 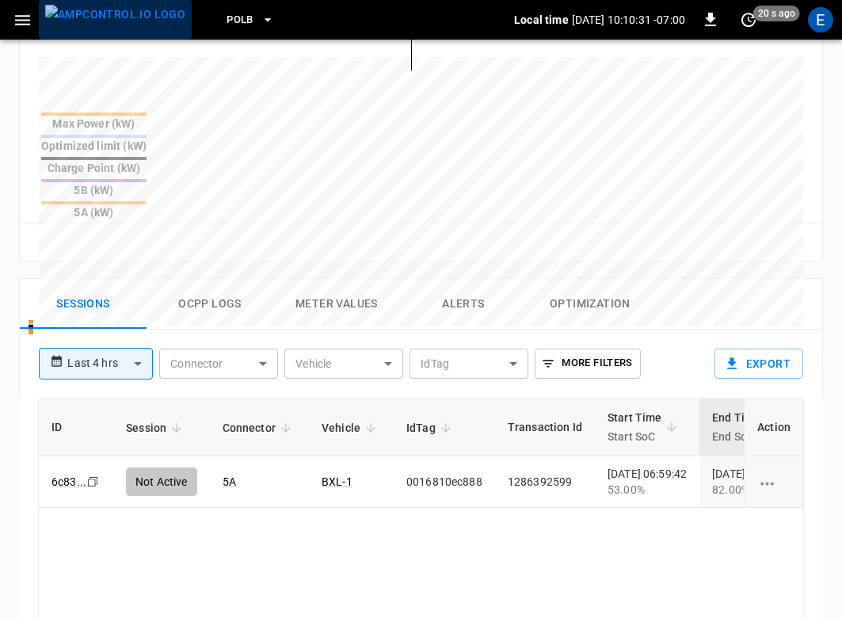 I want to click on span: Vehicle, so click(x=351, y=428).